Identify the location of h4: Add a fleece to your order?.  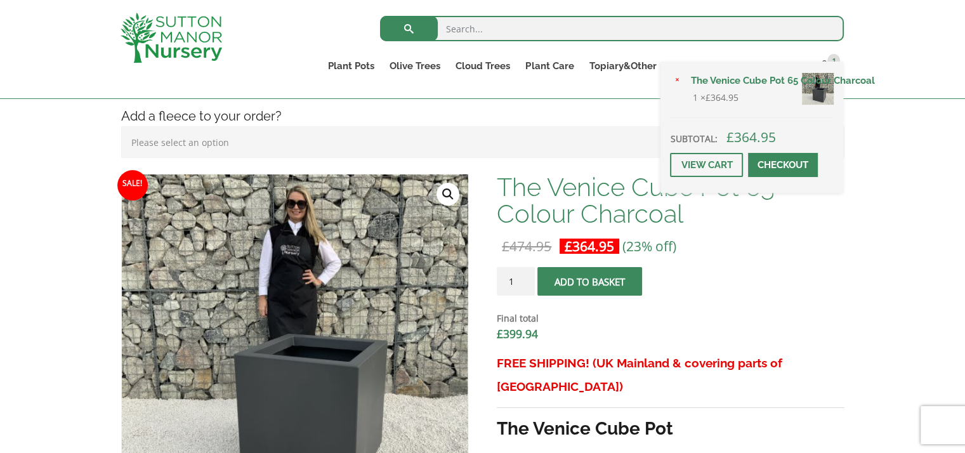
(483, 116).